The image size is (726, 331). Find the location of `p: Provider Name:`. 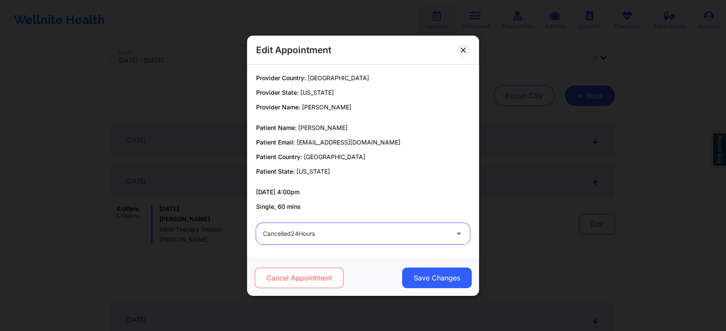

p: Provider Name: is located at coordinates (363, 107).